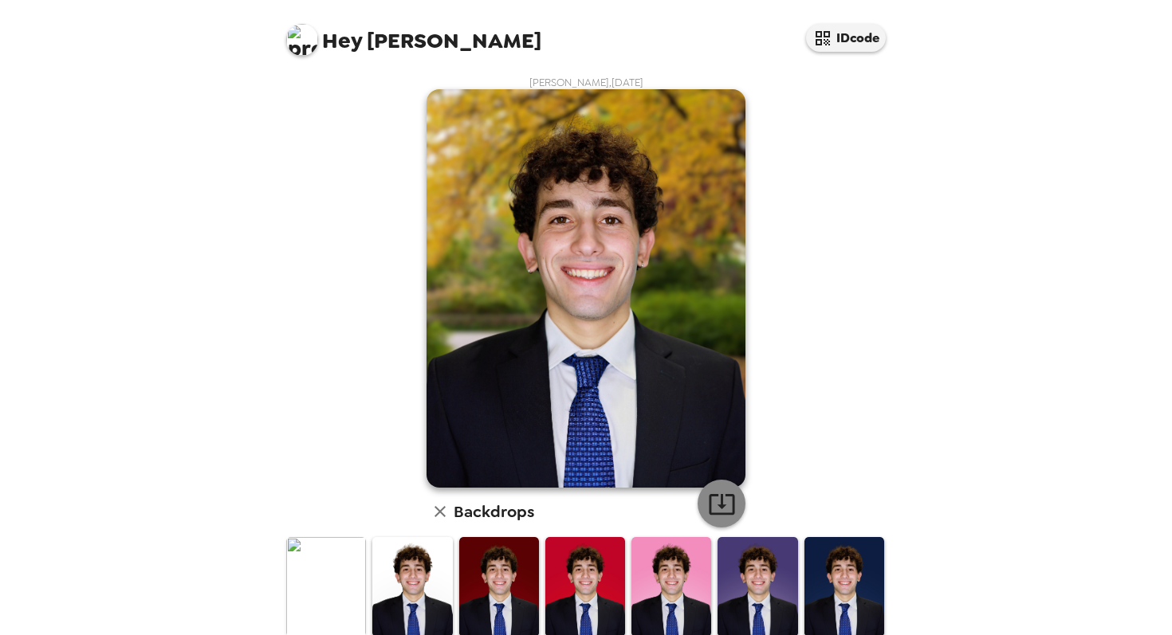 The image size is (1172, 635). What do you see at coordinates (493, 512) in the screenshot?
I see `h6: Backdrops` at bounding box center [493, 512].